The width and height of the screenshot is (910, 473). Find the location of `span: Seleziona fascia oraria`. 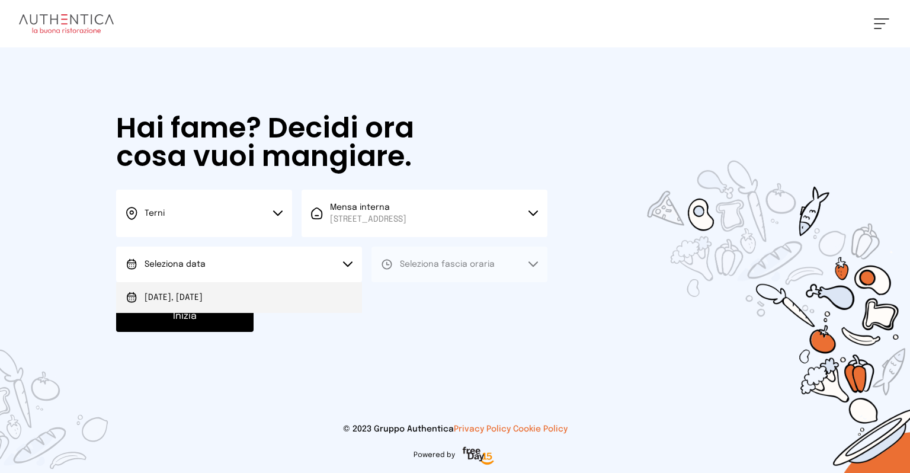

span: Seleziona fascia oraria is located at coordinates (447, 264).